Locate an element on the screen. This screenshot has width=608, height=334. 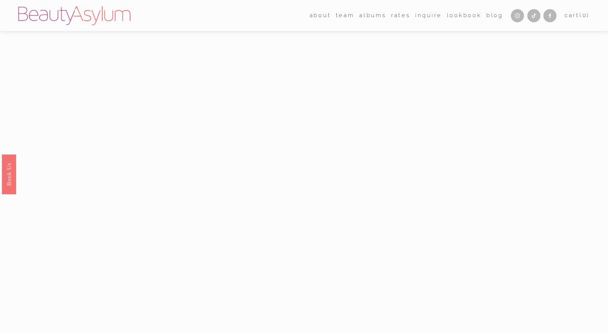
a: albums is located at coordinates (373, 16).